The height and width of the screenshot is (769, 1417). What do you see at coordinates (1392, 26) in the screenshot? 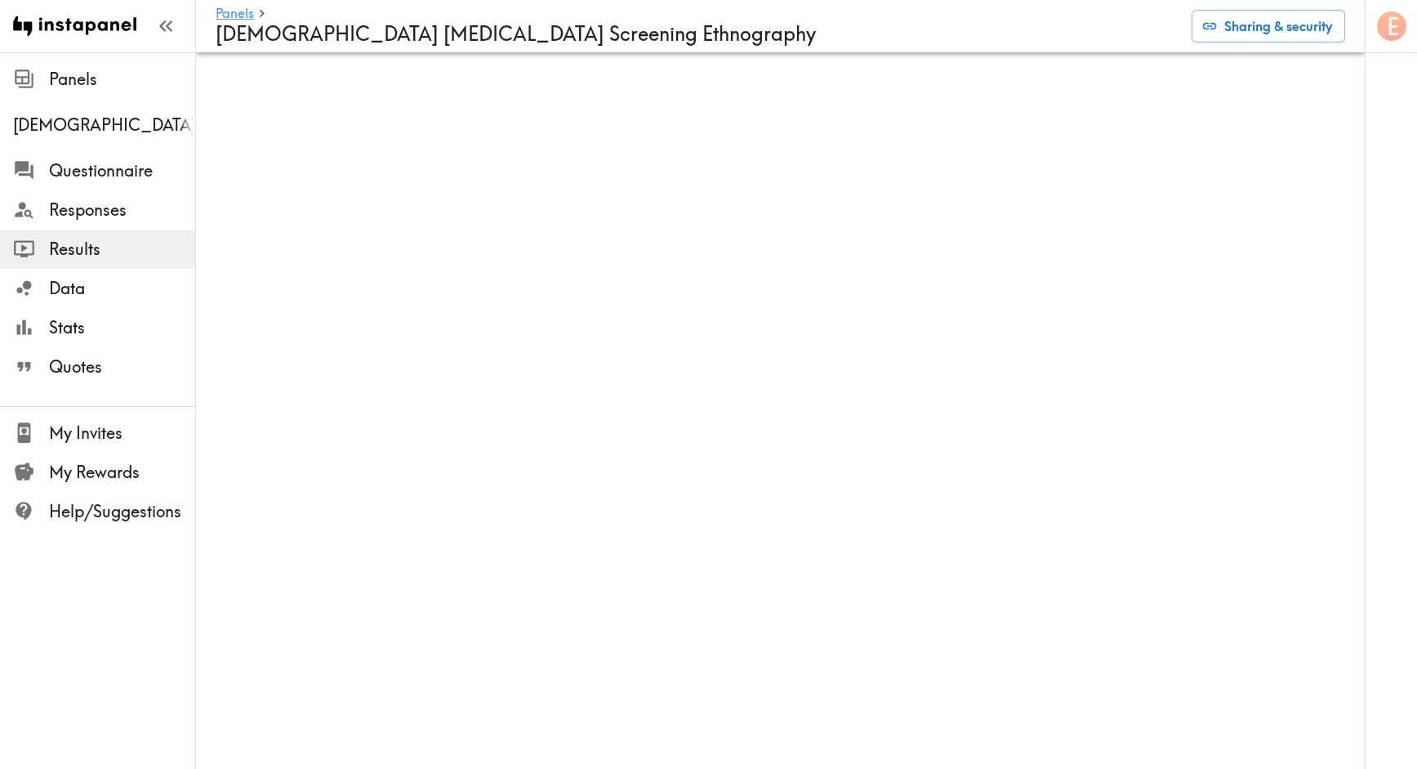
I see `button: E` at bounding box center [1392, 26].